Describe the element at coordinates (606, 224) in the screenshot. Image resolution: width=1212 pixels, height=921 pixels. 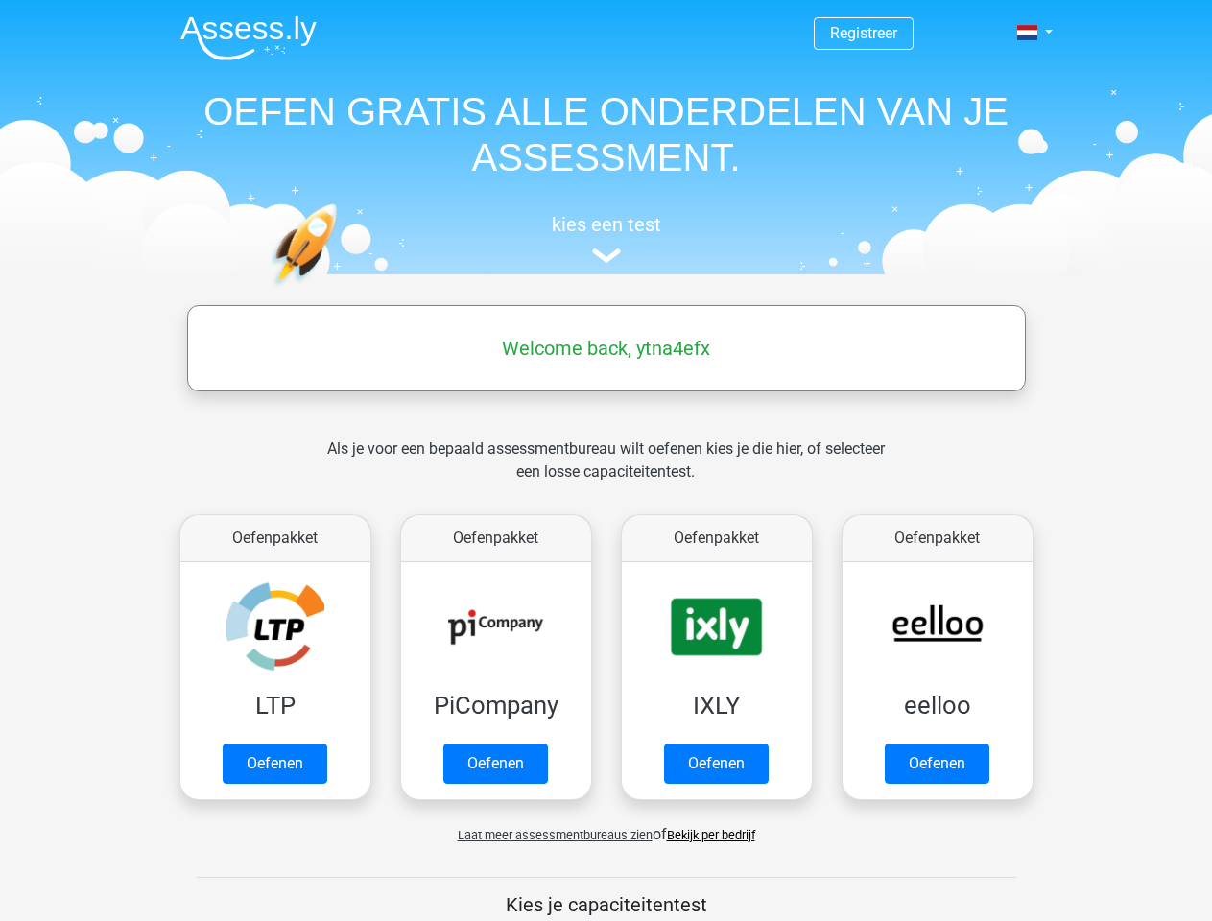
I see `h5: kies een test` at that location.